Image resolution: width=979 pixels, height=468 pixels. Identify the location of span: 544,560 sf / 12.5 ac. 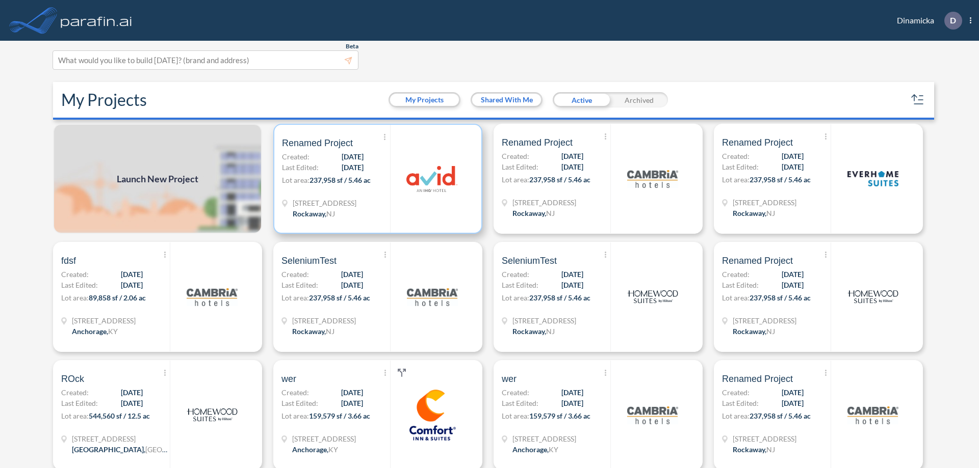
(119, 416).